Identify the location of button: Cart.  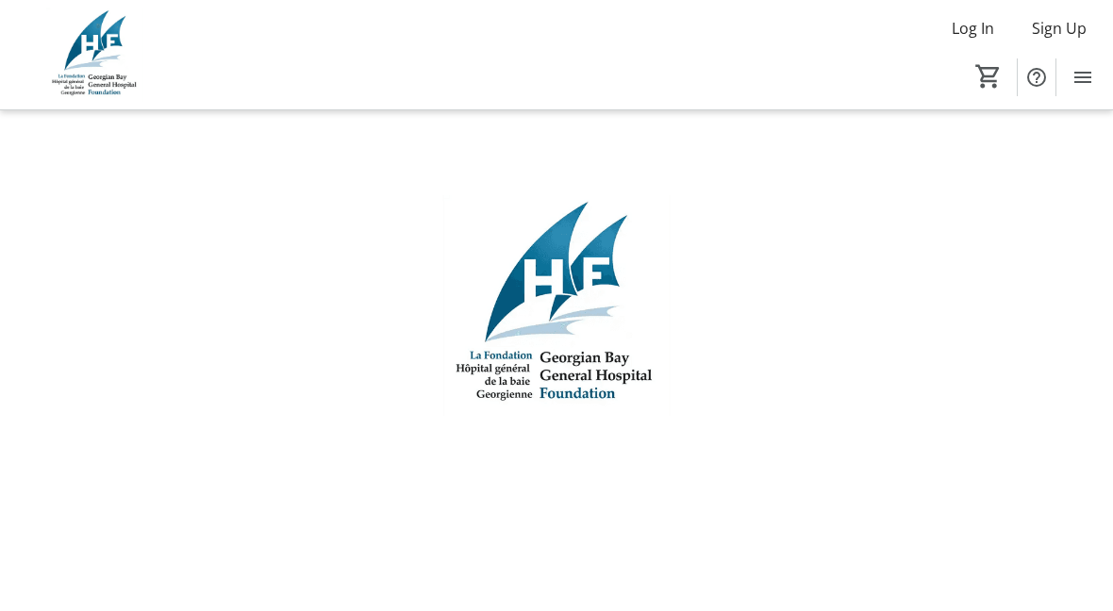
(989, 76).